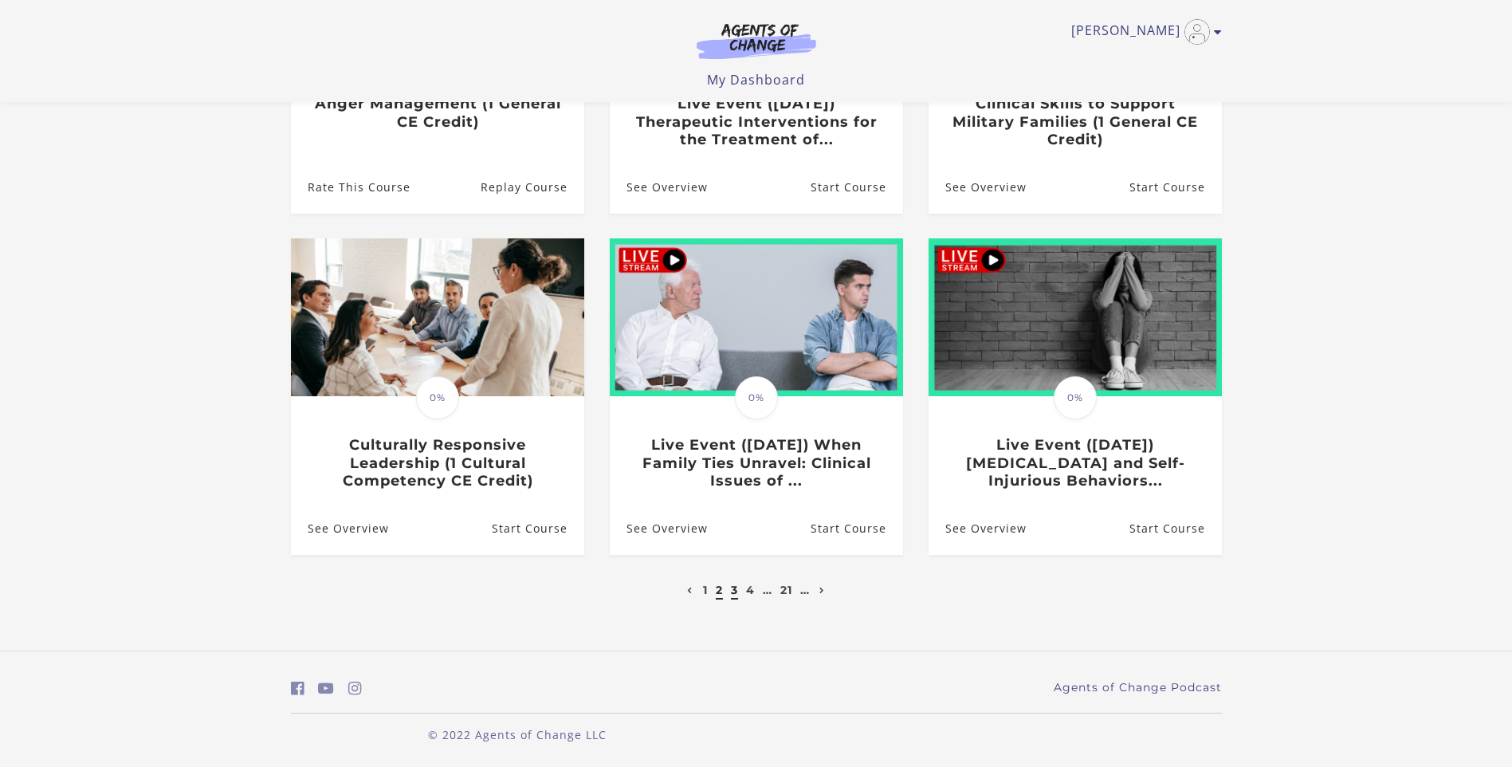 This screenshot has height=767, width=1512. Describe the element at coordinates (355, 688) in the screenshot. I see `i: https://www.instagram.com/agentsofchangeprep/ (Open in a new window)` at that location.